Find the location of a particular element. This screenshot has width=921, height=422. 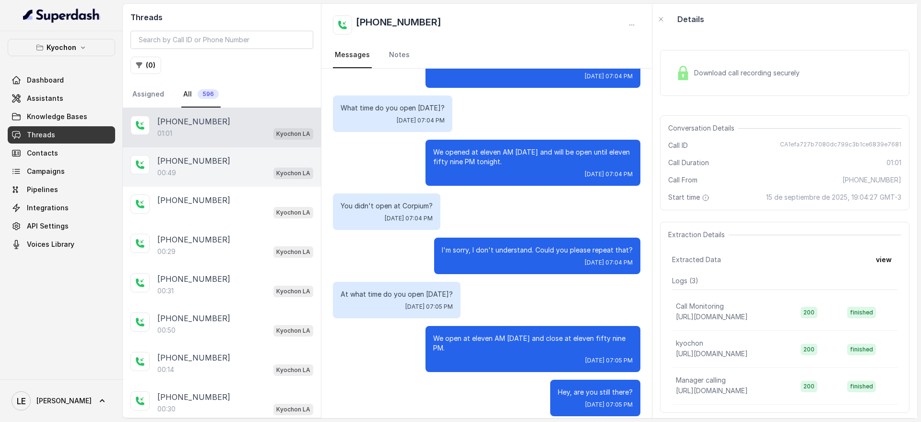

span: Dashboard is located at coordinates (45, 80).